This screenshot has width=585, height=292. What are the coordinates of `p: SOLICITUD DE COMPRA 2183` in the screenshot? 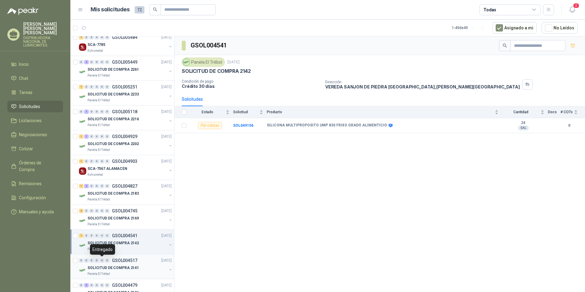 It's located at (113, 193).